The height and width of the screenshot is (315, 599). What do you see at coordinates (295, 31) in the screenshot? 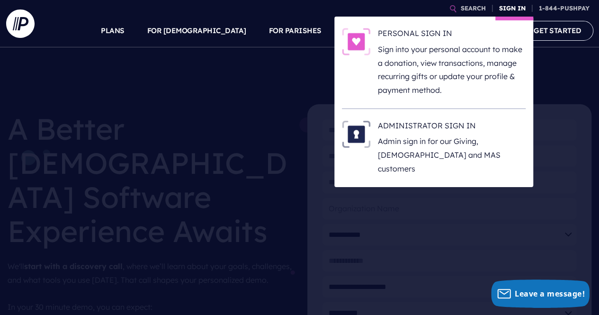
I see `a: FOR PARISHES` at bounding box center [295, 31].